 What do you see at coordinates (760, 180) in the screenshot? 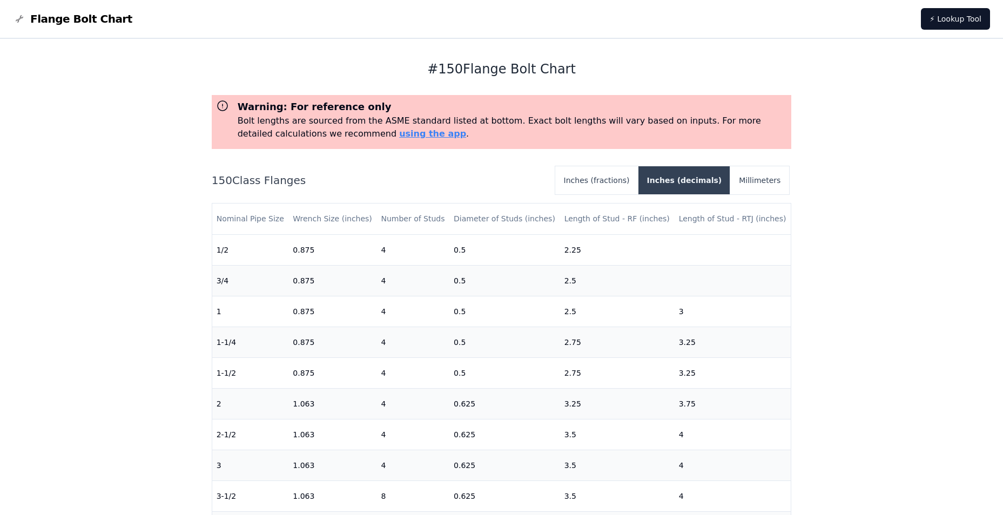
I see `button: Millimeters` at bounding box center [760, 180].